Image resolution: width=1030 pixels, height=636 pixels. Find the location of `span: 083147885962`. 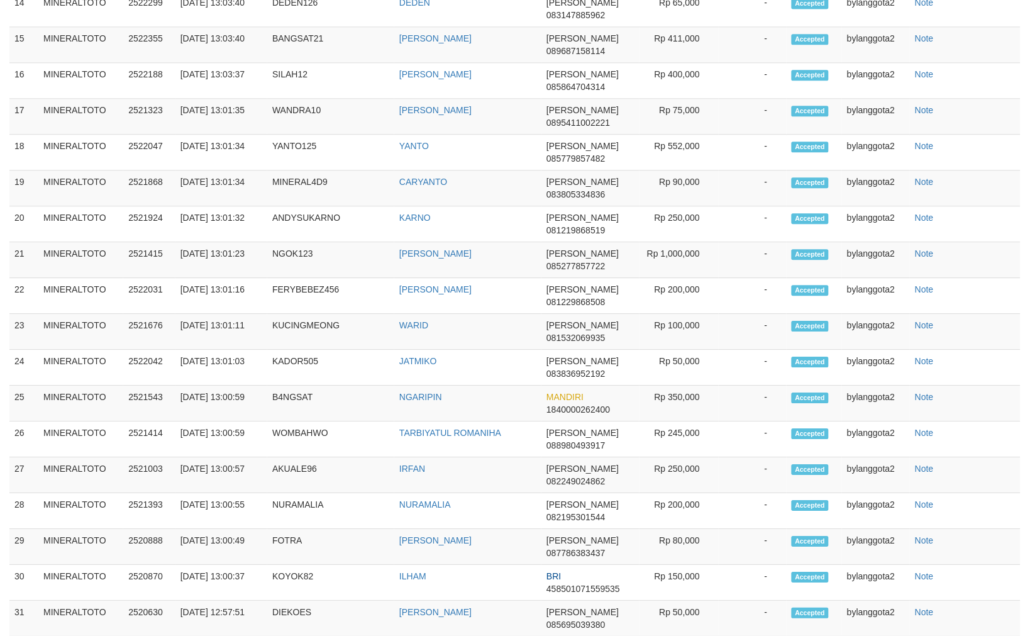

span: 083147885962 is located at coordinates (575, 15).